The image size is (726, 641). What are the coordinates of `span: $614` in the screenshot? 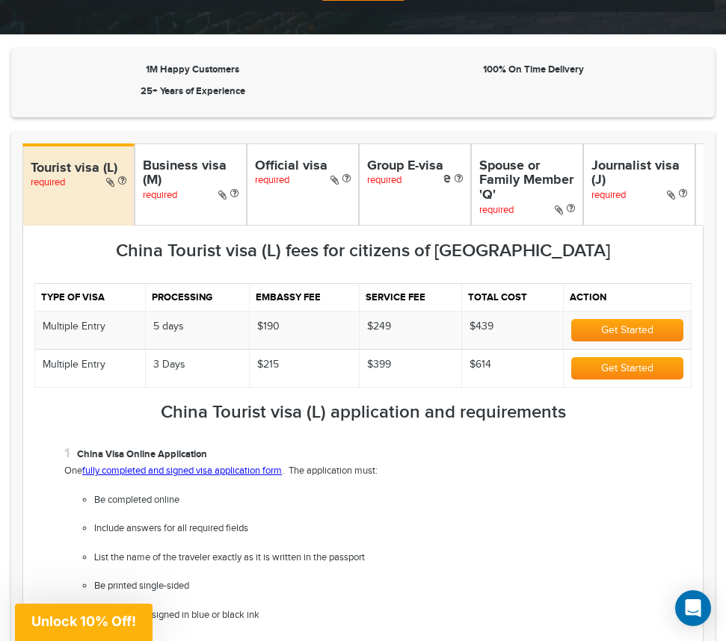 It's located at (480, 365).